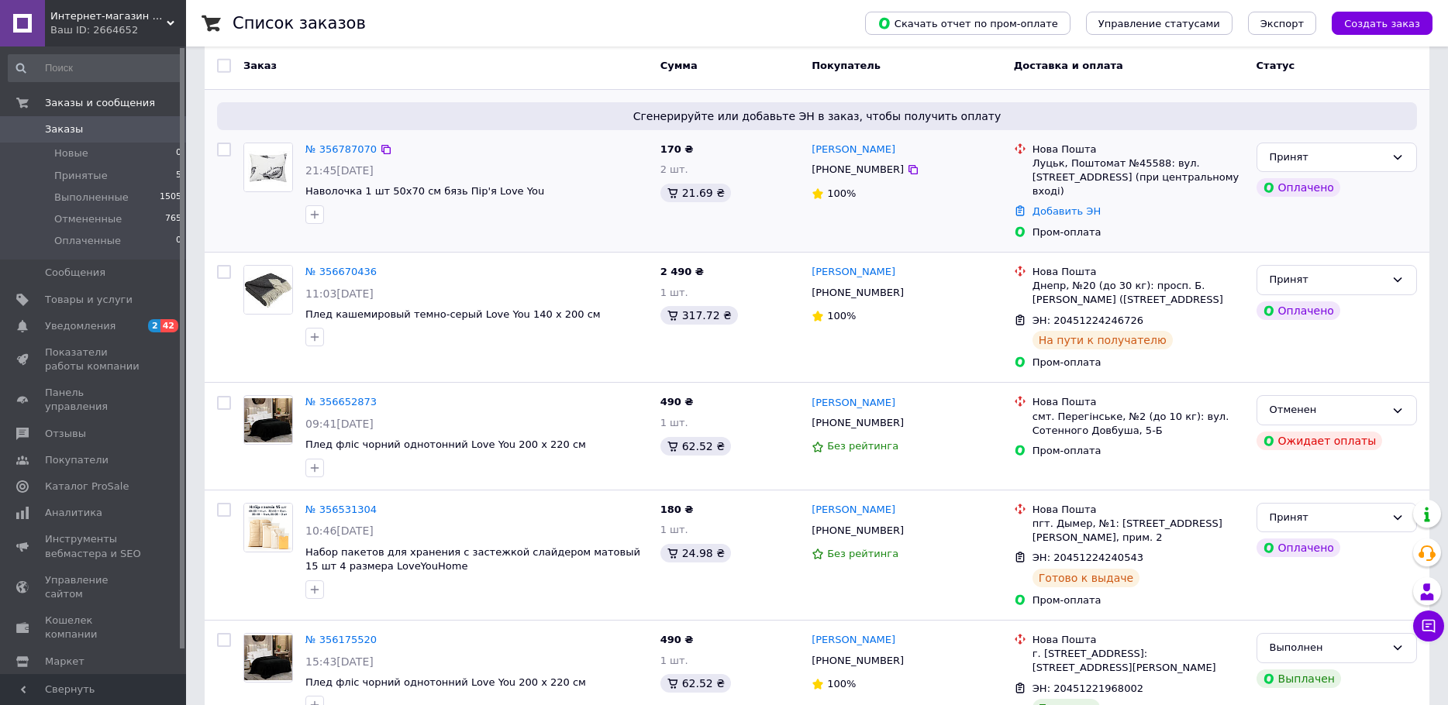 The width and height of the screenshot is (1448, 705). Describe the element at coordinates (1382, 23) in the screenshot. I see `button: Создать заказ` at that location.